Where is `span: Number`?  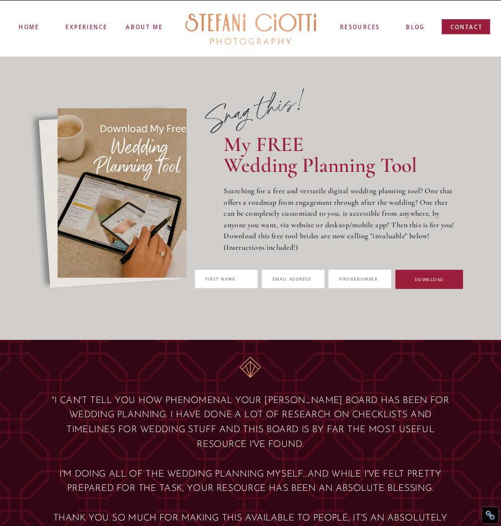
span: Number is located at coordinates (367, 279).